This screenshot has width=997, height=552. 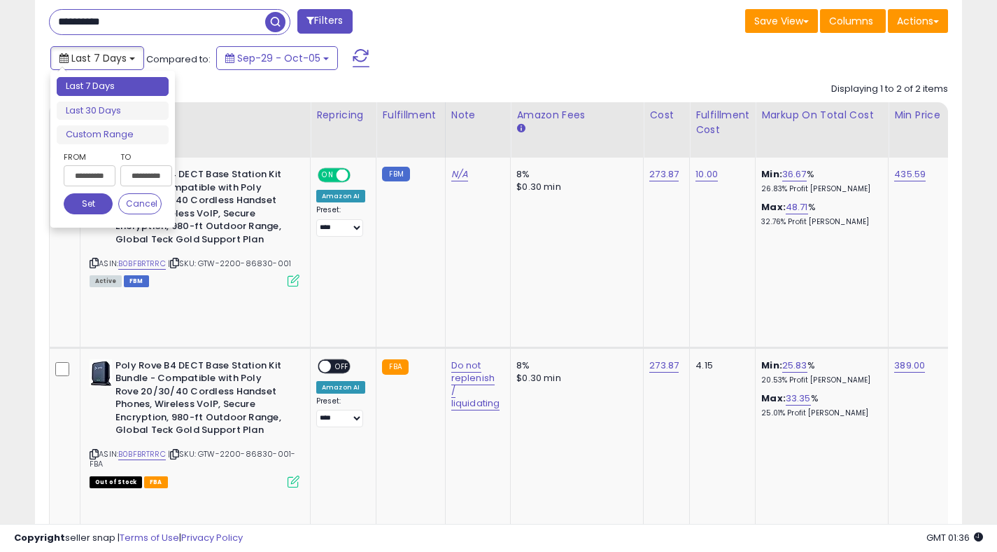 What do you see at coordinates (822, 115) in the screenshot?
I see `div: Markup on Total Cost` at bounding box center [822, 115].